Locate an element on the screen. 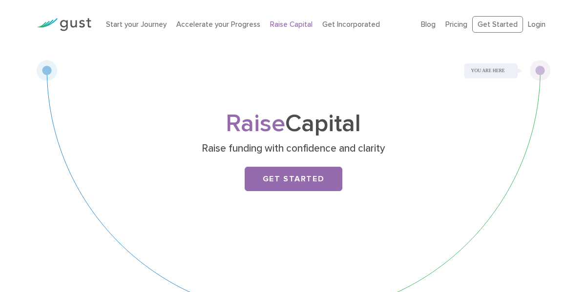  a: Raise Capital is located at coordinates (291, 24).